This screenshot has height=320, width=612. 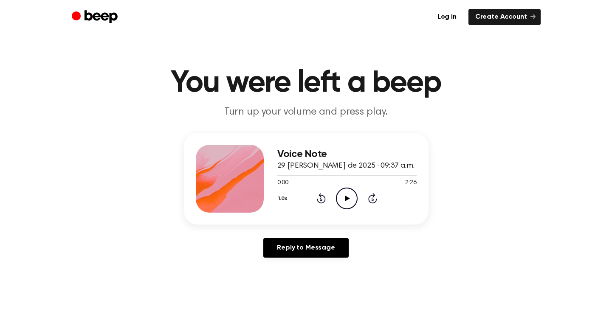 What do you see at coordinates (284, 199) in the screenshot?
I see `button: 1.0x` at bounding box center [284, 199].